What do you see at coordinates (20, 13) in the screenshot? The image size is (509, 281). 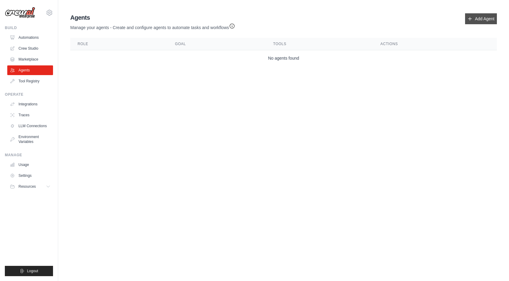 I see `img: Logo` at bounding box center [20, 13].